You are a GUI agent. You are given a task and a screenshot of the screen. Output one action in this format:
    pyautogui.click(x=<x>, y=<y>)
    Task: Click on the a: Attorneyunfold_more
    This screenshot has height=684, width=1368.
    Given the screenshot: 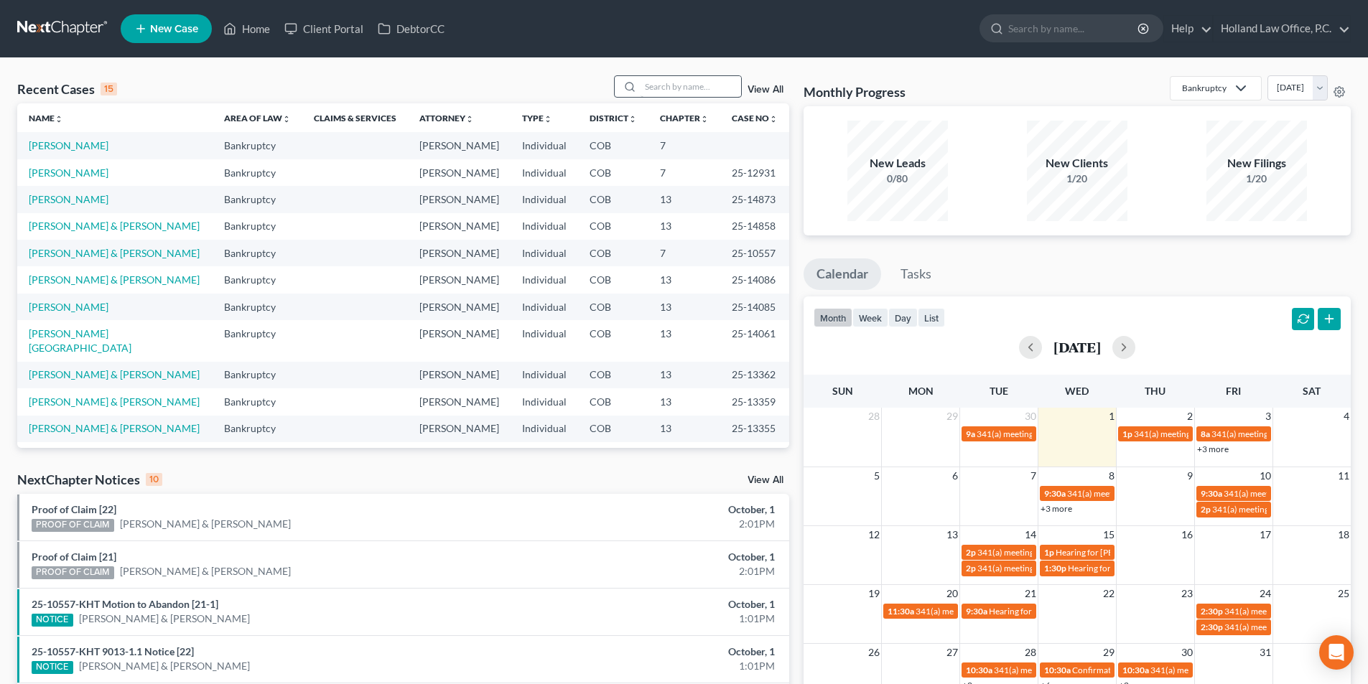 What is the action you would take?
    pyautogui.click(x=447, y=118)
    